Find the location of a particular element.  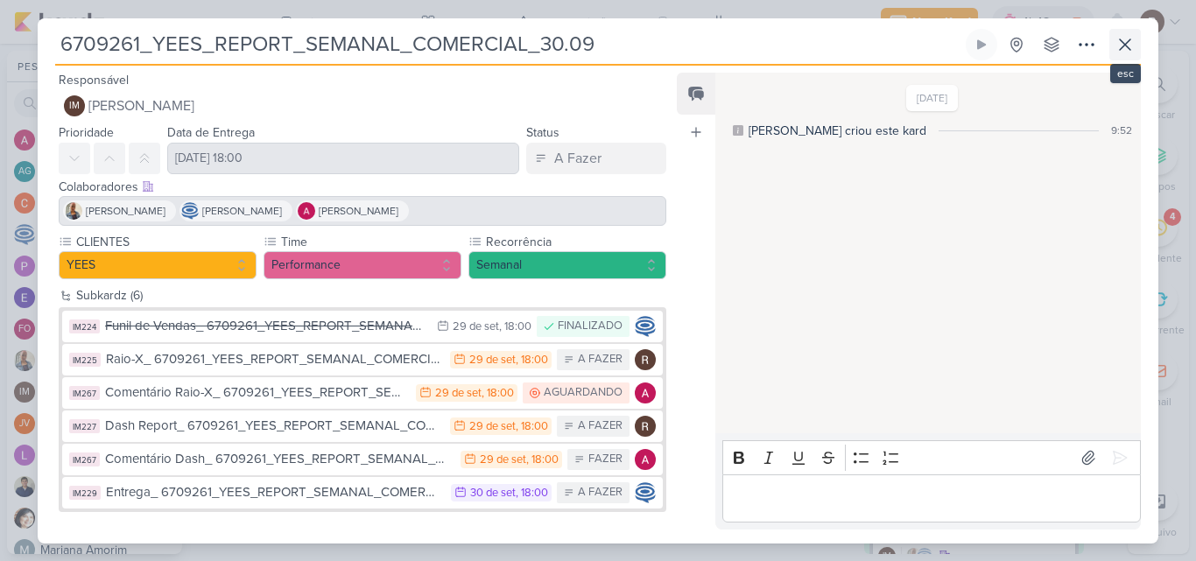

button: IM229 Entrega_ 6709261_YEES_REPORT_SEMANAL_COMERCIAL_30.09 30 de set , 18:00 A FAZER is located at coordinates (363, 493).